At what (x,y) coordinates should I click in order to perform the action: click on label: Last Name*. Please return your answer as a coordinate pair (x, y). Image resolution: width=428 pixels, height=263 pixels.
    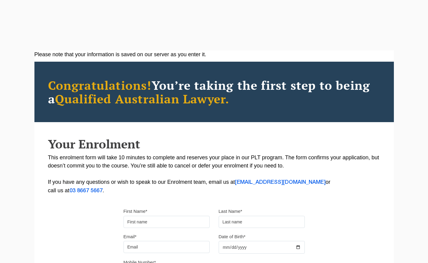
    Looking at the image, I should click on (230, 211).